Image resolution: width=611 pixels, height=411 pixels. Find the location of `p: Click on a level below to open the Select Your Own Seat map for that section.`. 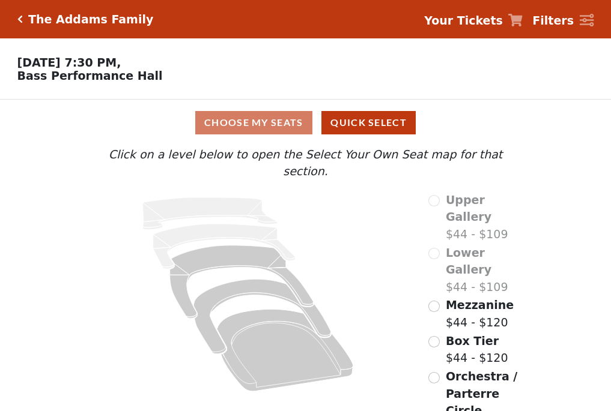

p: Click on a level below to open the Select Your Own Seat map for that section. is located at coordinates (305, 163).